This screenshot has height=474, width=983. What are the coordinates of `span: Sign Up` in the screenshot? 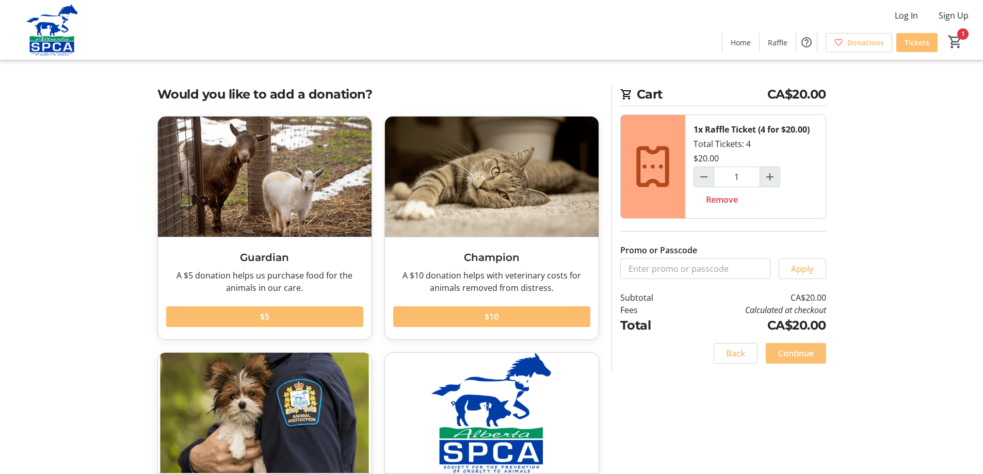 It's located at (953, 15).